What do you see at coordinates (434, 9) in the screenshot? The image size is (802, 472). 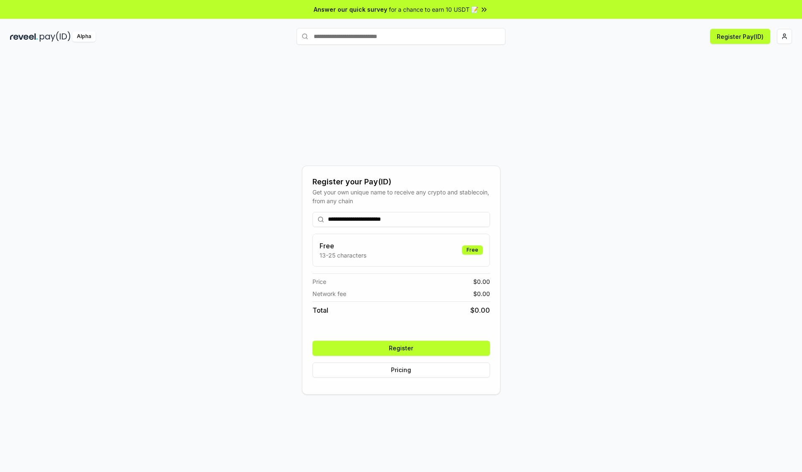 I see `span: for a chance to earn 10 USDT 📝` at bounding box center [434, 9].